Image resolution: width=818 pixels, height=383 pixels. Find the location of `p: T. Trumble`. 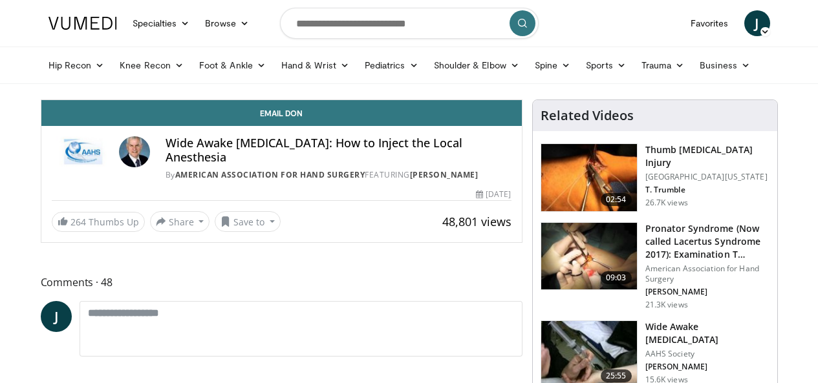

p: T. Trumble is located at coordinates (707, 190).